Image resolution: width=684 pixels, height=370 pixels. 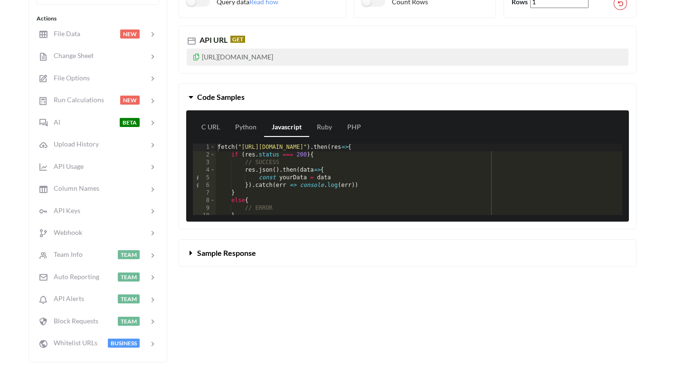 What do you see at coordinates (204, 200) in the screenshot?
I see `div: 8` at bounding box center [204, 200].